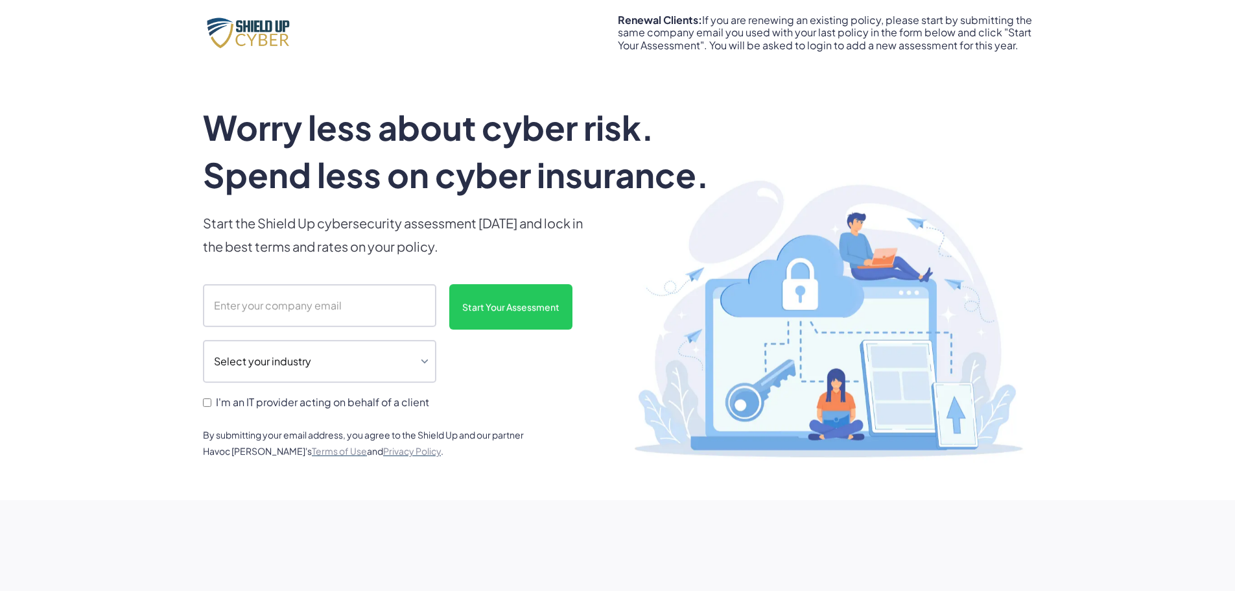 The width and height of the screenshot is (1235, 591). Describe the element at coordinates (322, 401) in the screenshot. I see `span: I'm an IT provider acting on behalf of a client` at that location.